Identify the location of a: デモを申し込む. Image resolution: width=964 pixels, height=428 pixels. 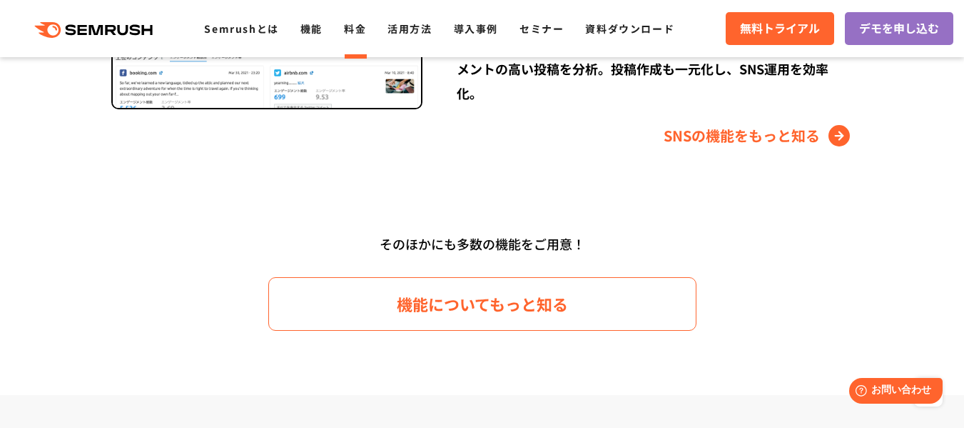
(900, 29).